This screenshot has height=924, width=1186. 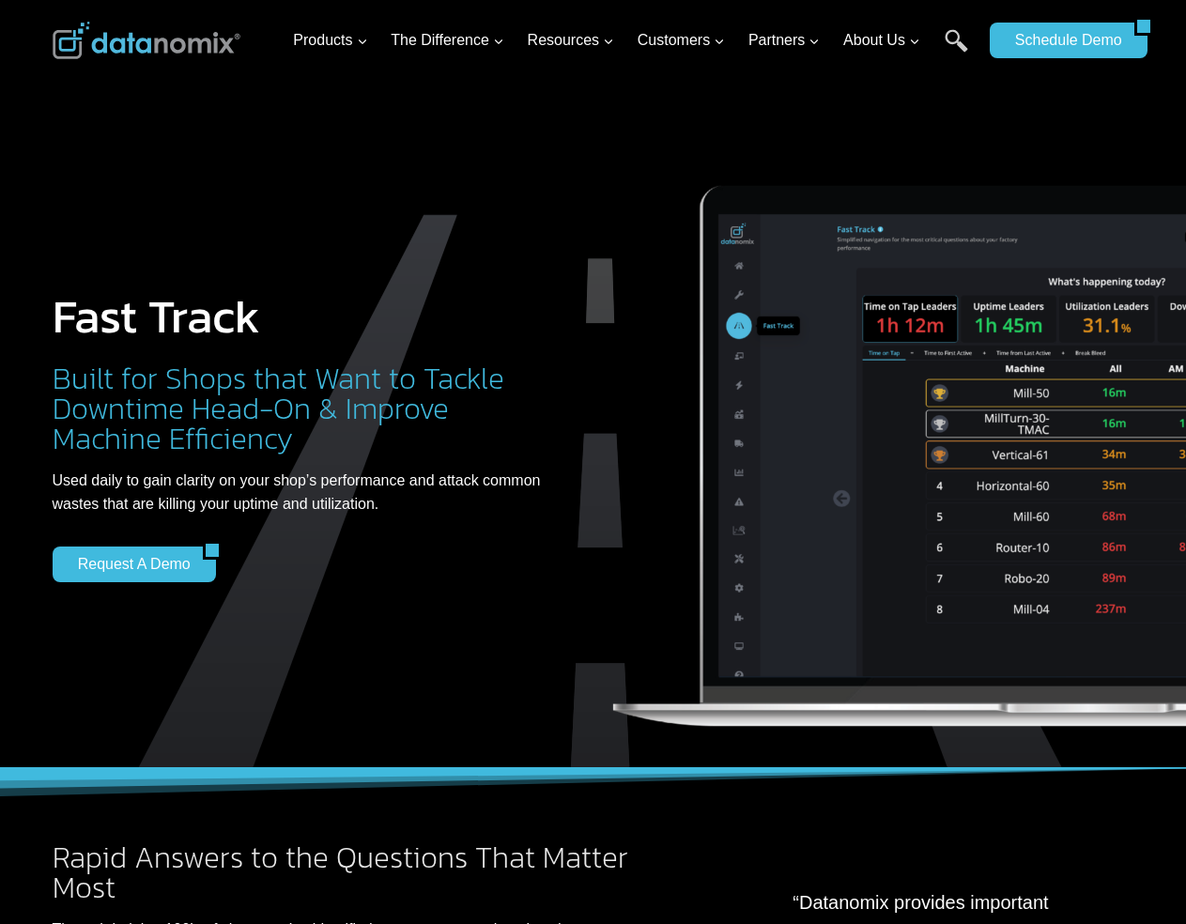 I want to click on span: Resources, so click(x=571, y=40).